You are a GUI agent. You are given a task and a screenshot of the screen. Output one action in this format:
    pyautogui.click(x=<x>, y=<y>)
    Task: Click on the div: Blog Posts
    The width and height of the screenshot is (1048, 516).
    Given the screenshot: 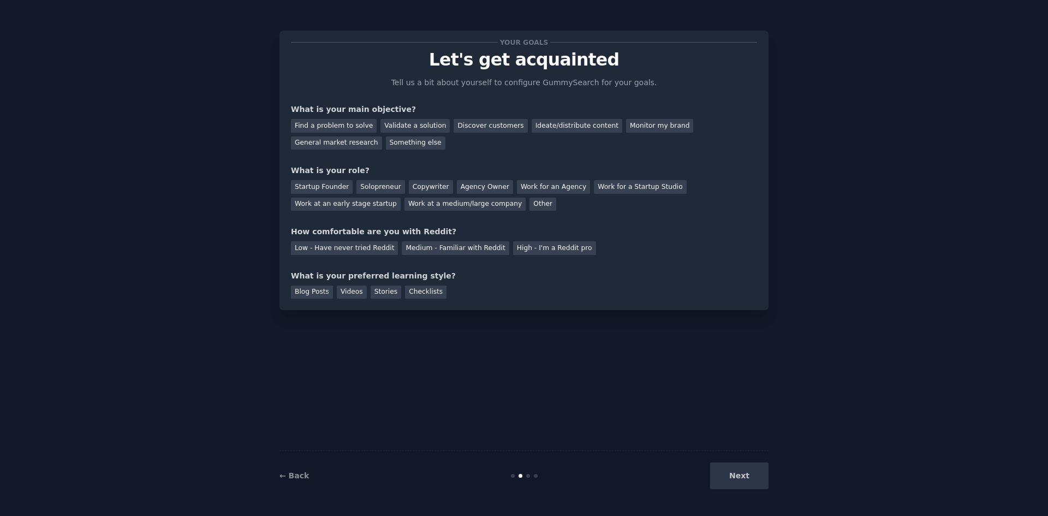 What is the action you would take?
    pyautogui.click(x=312, y=292)
    